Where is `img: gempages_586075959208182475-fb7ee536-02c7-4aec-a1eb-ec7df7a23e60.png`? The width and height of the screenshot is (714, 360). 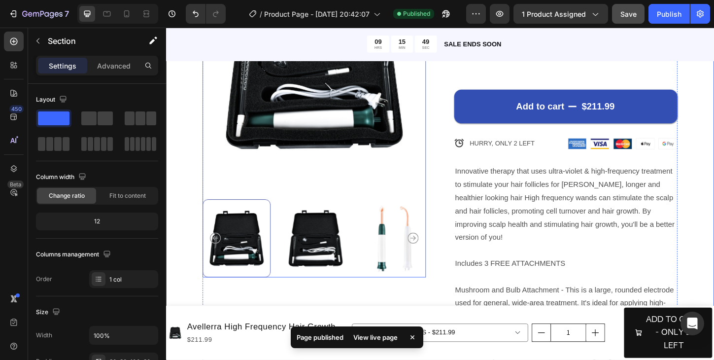
img: gempages_586075959208182475-fb7ee536-02c7-4aec-a1eb-ec7df7a23e60.png is located at coordinates (493, 125).